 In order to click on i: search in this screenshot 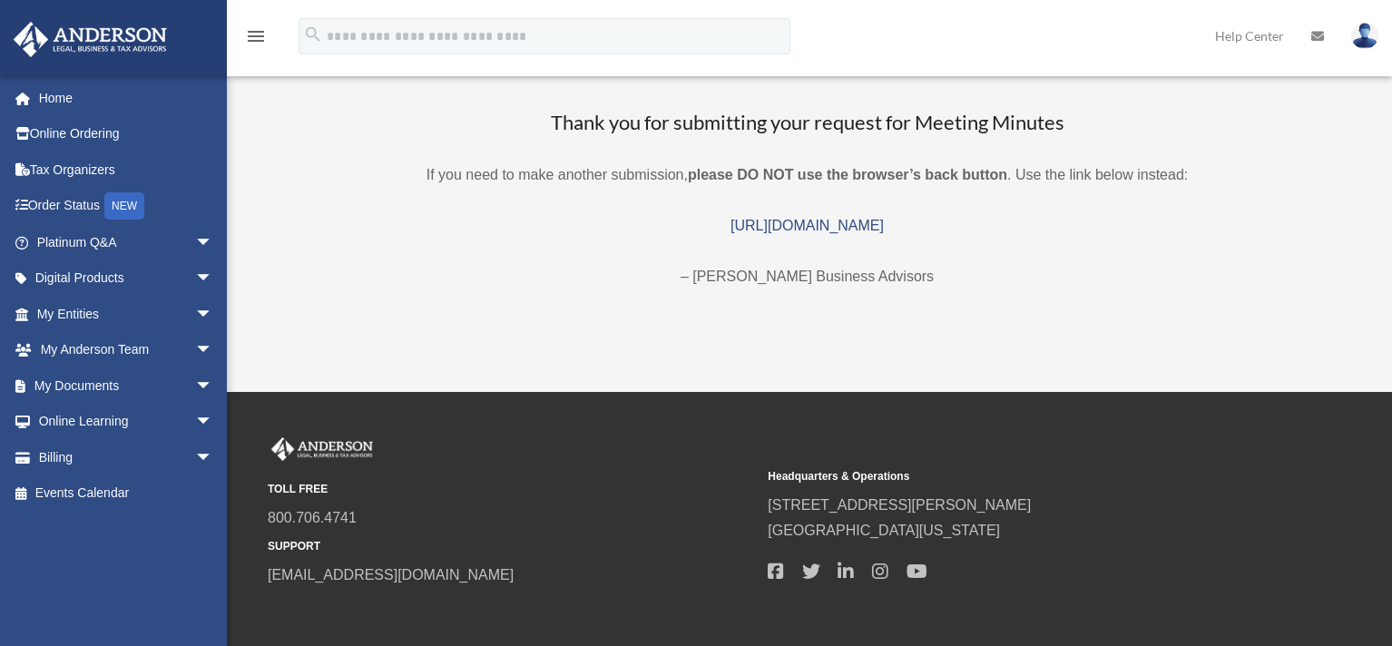, I will do `click(313, 34)`.